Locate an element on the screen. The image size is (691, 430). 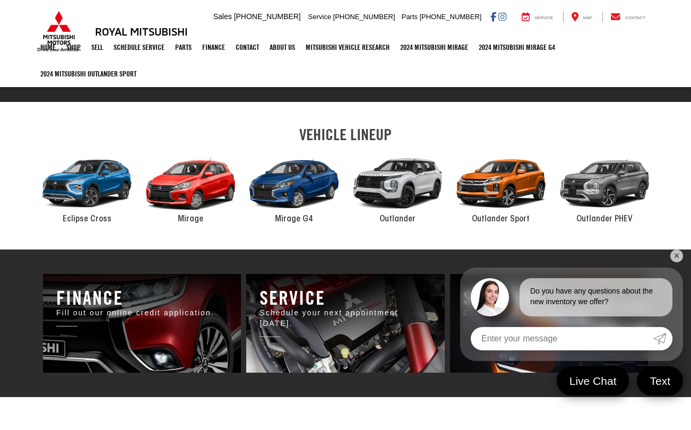
span: Parts is located at coordinates (409, 16).